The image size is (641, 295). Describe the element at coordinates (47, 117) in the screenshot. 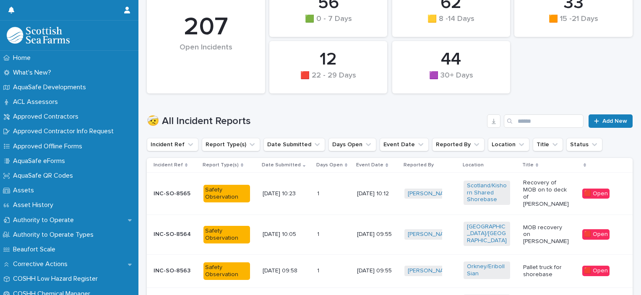

I see `p: Approved Contractors` at that location.